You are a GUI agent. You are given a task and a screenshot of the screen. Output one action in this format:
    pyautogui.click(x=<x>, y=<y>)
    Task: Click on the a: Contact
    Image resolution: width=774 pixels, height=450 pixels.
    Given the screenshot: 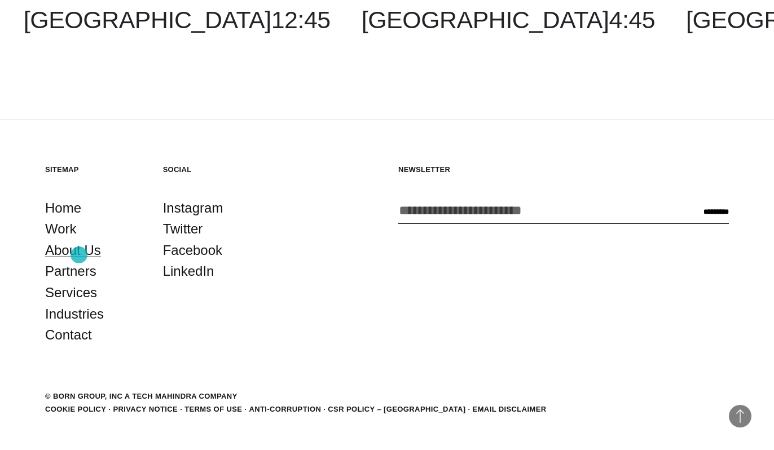 What is the action you would take?
    pyautogui.click(x=68, y=335)
    